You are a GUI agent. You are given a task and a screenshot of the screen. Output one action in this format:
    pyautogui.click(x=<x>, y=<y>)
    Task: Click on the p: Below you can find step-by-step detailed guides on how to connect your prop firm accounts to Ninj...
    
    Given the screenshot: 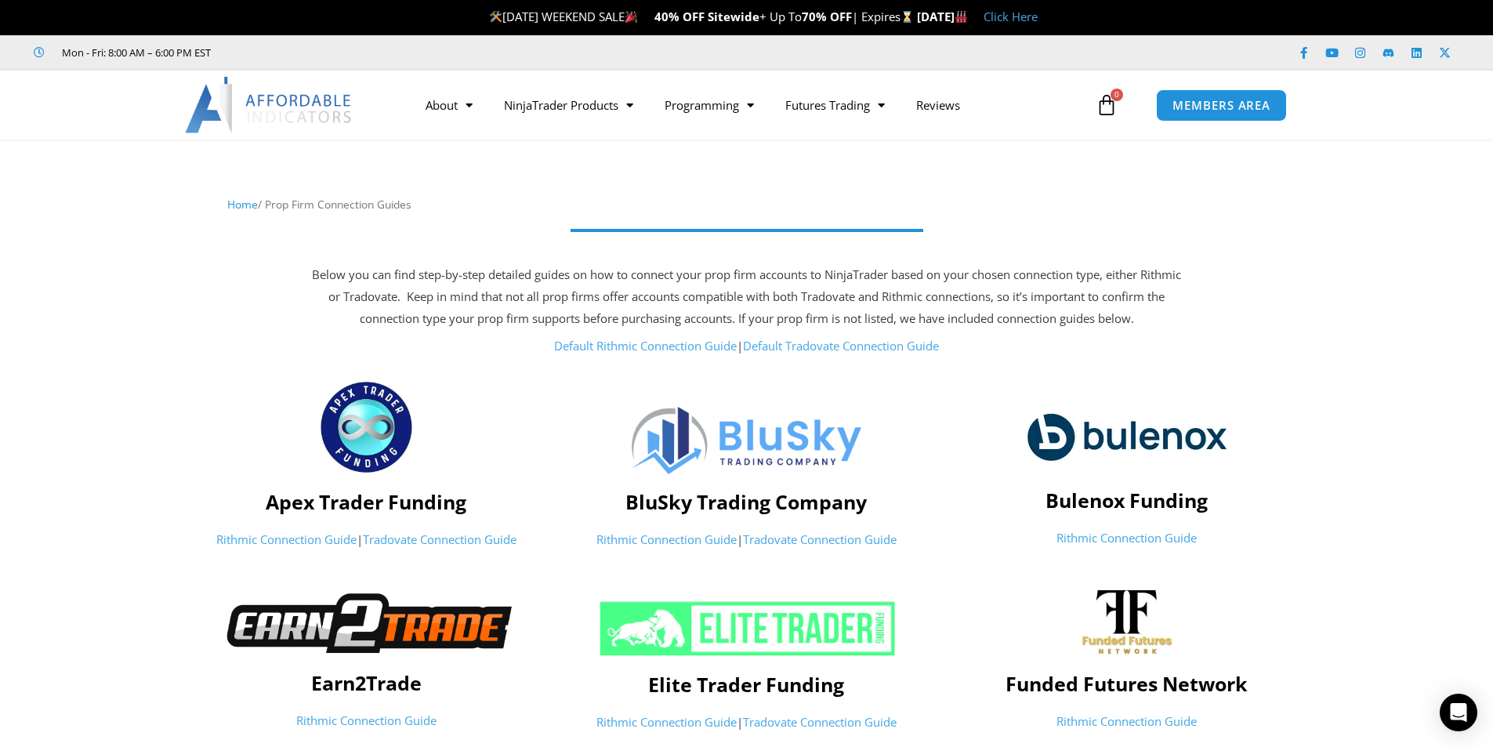 What is the action you would take?
    pyautogui.click(x=747, y=297)
    